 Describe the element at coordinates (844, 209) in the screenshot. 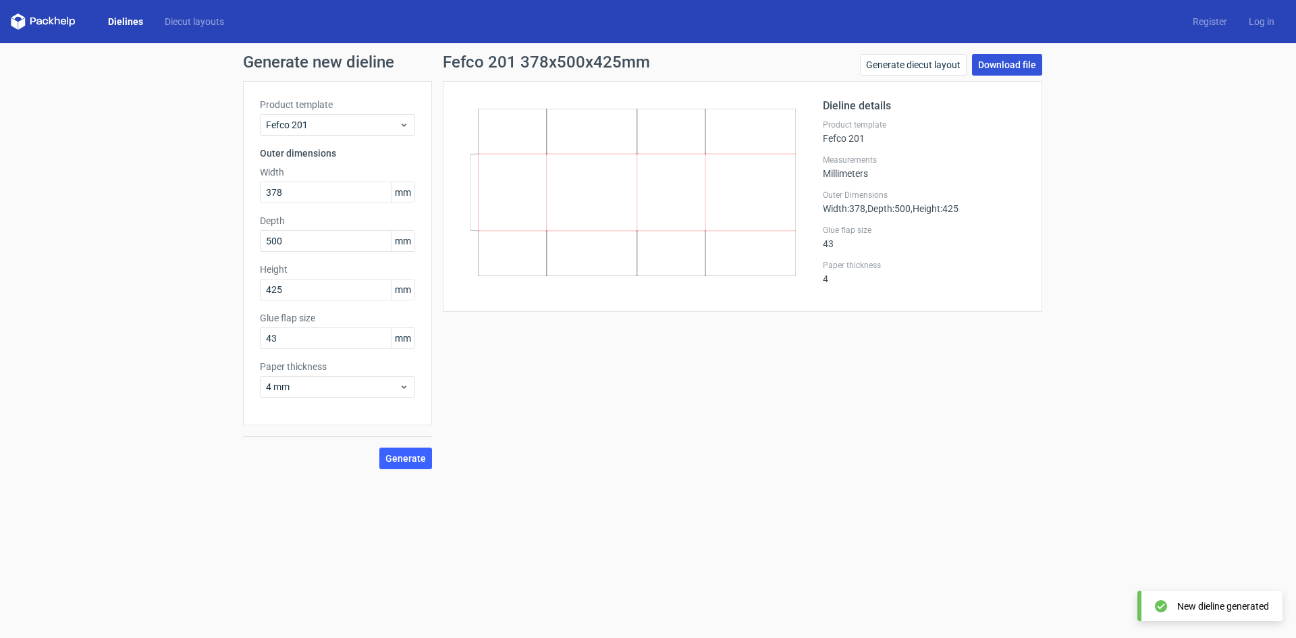

I see `span: Width : 378` at that location.